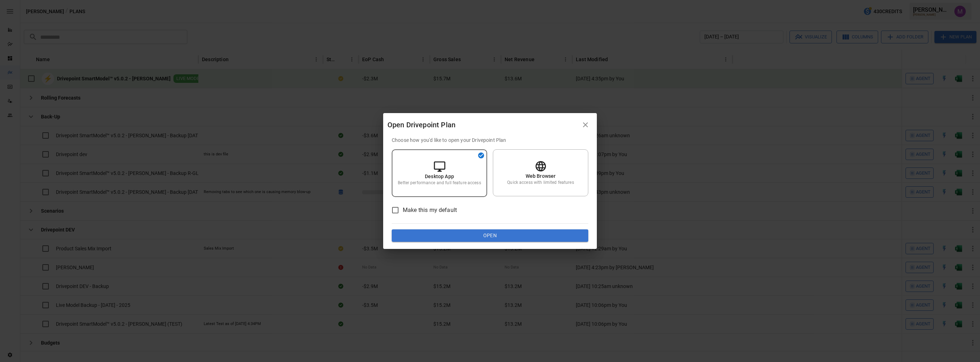 The width and height of the screenshot is (980, 362). What do you see at coordinates (439, 177) in the screenshot?
I see `p: Desktop App` at bounding box center [439, 177].